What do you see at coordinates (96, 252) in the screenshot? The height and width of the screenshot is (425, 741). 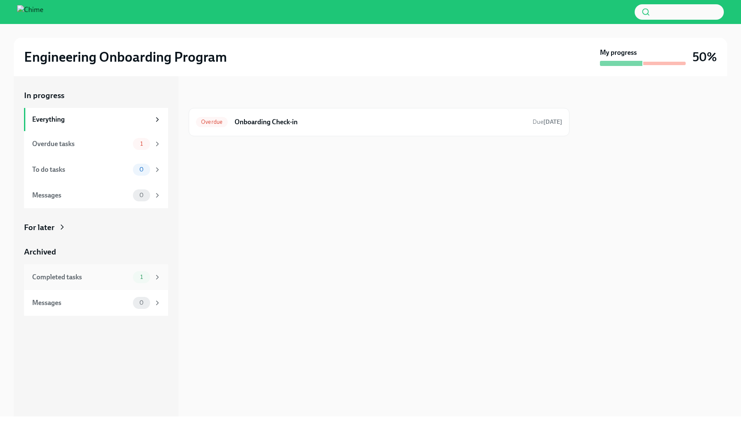 I see `div: Archived` at bounding box center [96, 252].